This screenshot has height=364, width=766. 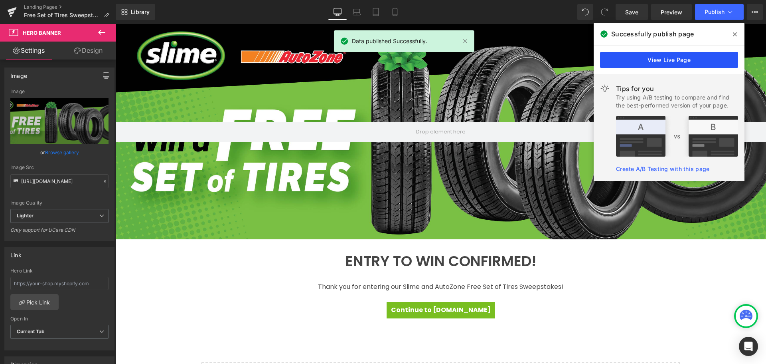 What do you see at coordinates (135, 12) in the screenshot?
I see `a: New Library` at bounding box center [135, 12].